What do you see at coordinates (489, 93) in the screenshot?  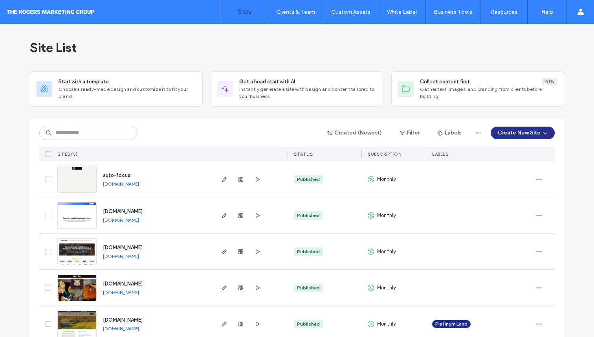 I see `span: Gather text, images, and branding from clients before building.` at bounding box center [489, 93].